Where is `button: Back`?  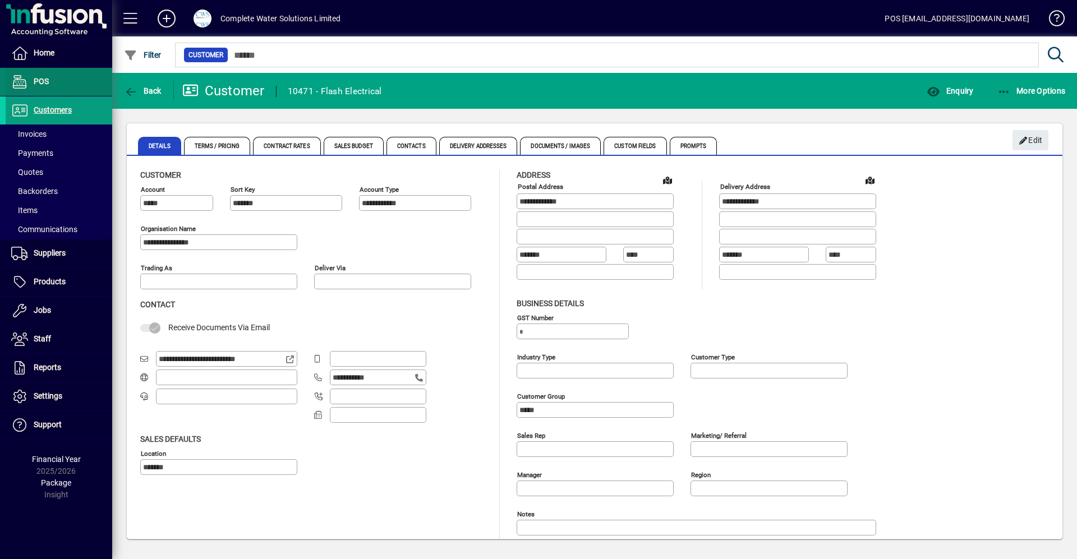
button: Back is located at coordinates (142, 91).